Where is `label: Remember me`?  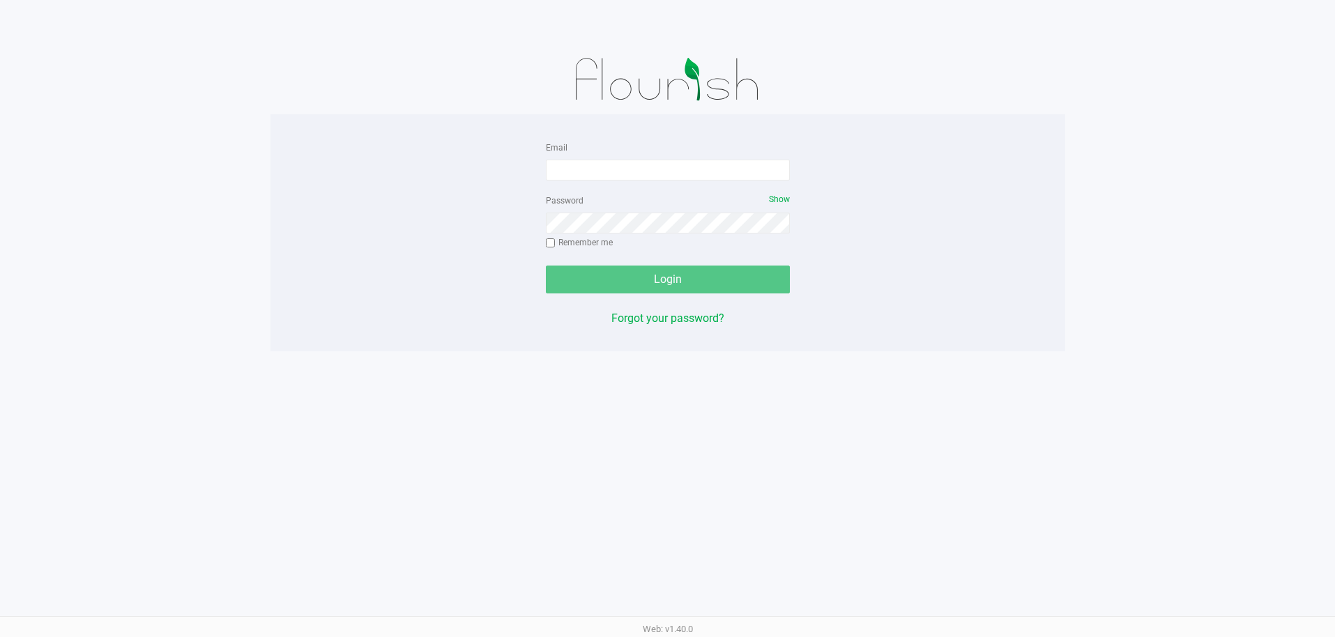
label: Remember me is located at coordinates (579, 243).